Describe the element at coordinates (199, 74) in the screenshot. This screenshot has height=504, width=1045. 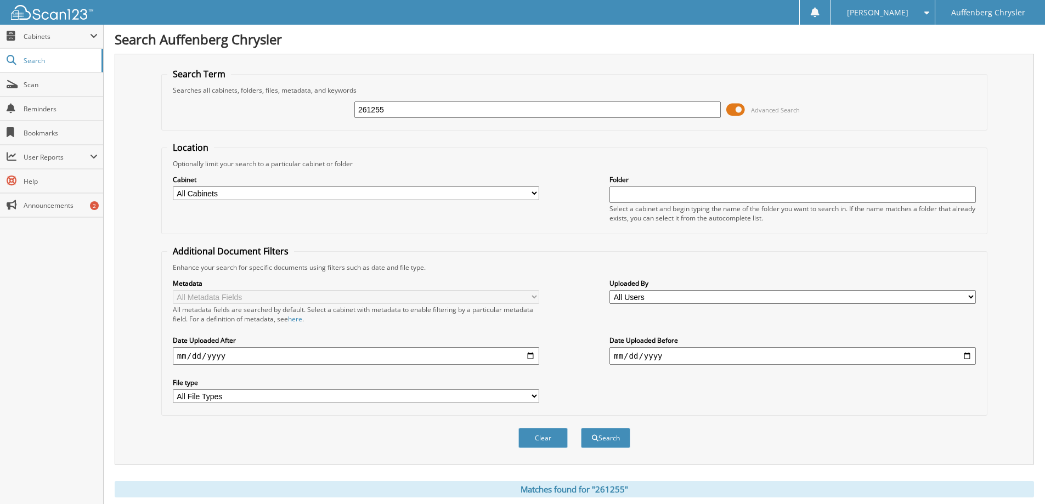
I see `legend: Search Term` at that location.